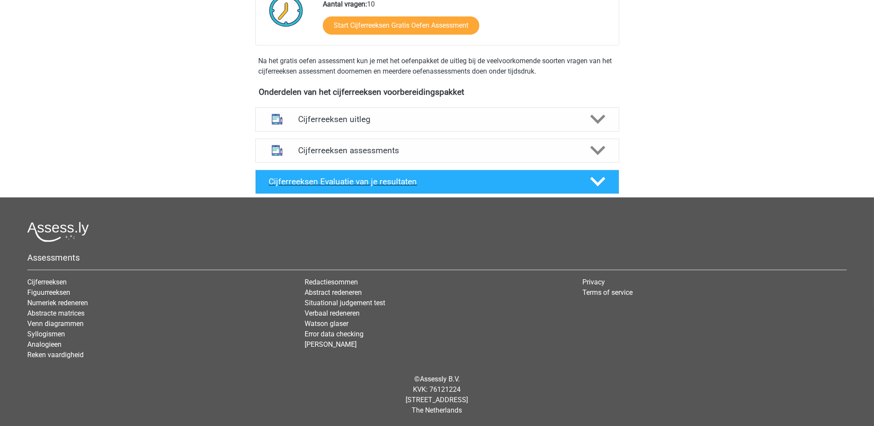 The image size is (874, 426). Describe the element at coordinates (277, 150) in the screenshot. I see `img: cijferreeksen assessments` at that location.